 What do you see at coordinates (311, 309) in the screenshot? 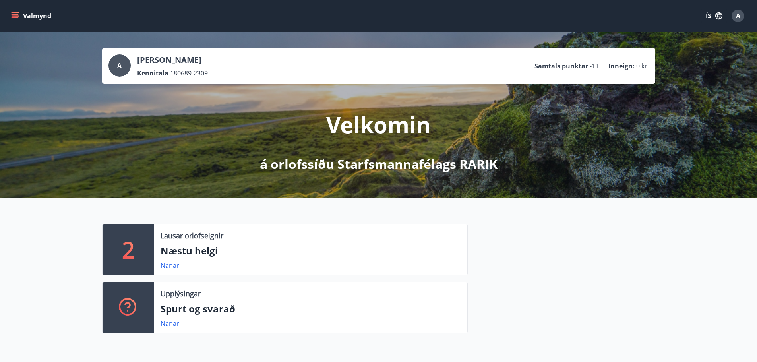
I see `p: Spurt og svarað` at bounding box center [311, 309].